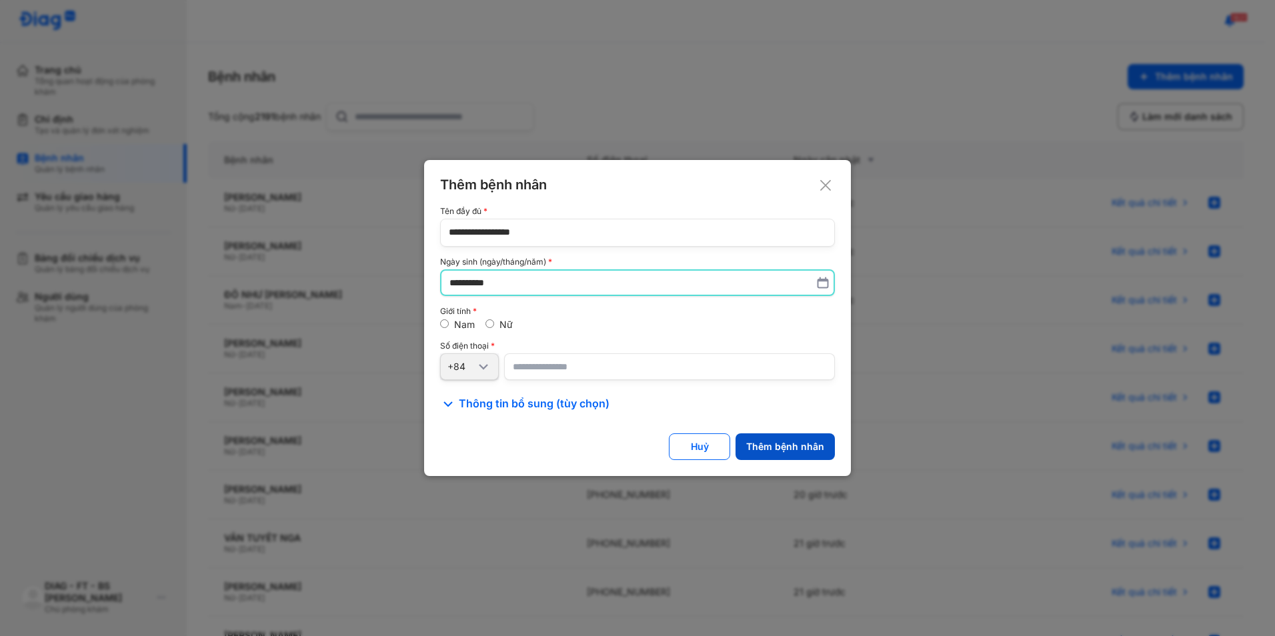 This screenshot has height=636, width=1275. I want to click on div: Ngày sinh (ngày/tháng/năm), so click(637, 262).